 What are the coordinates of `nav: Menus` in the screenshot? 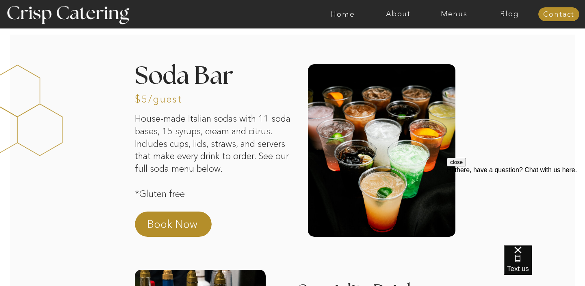 It's located at (454, 14).